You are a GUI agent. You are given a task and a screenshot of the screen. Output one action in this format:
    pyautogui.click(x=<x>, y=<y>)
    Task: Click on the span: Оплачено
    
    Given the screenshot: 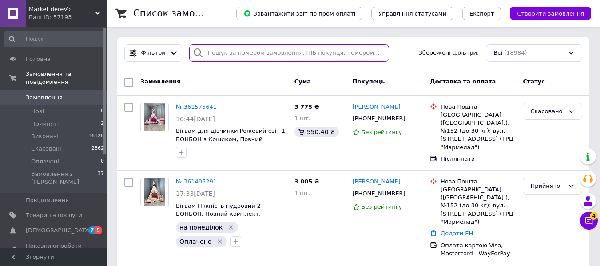 What is the action you would take?
    pyautogui.click(x=196, y=242)
    